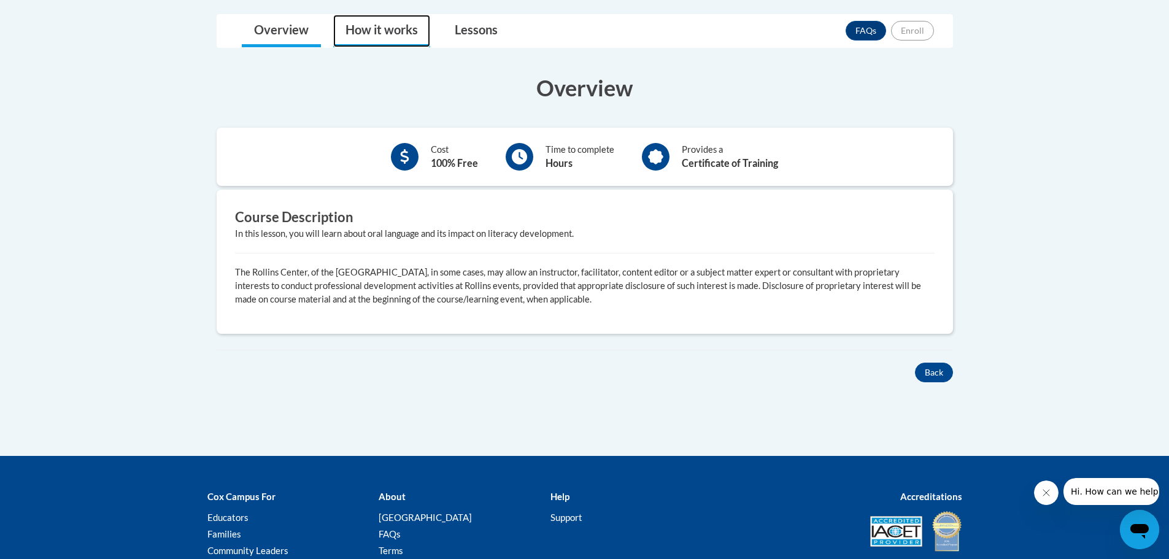 This screenshot has width=1169, height=559. Describe the element at coordinates (228, 518) in the screenshot. I see `a: Educators` at that location.